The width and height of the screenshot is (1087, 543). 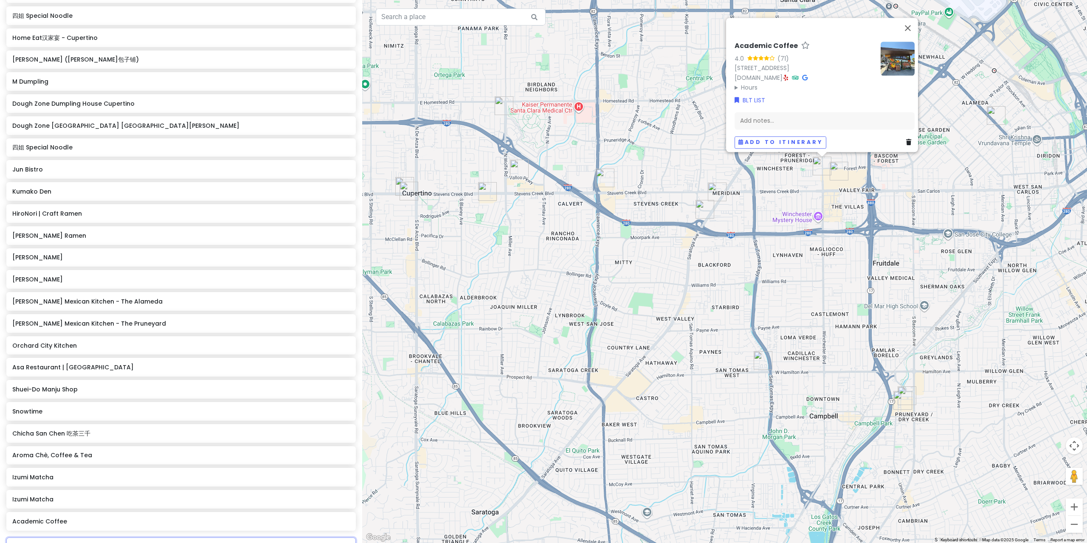 I want to click on h6: Snowtime, so click(x=181, y=411).